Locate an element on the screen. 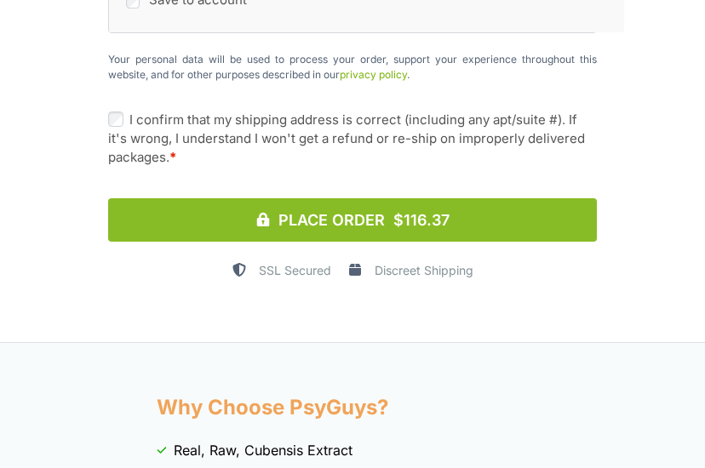  a: privacy policy is located at coordinates (373, 74).